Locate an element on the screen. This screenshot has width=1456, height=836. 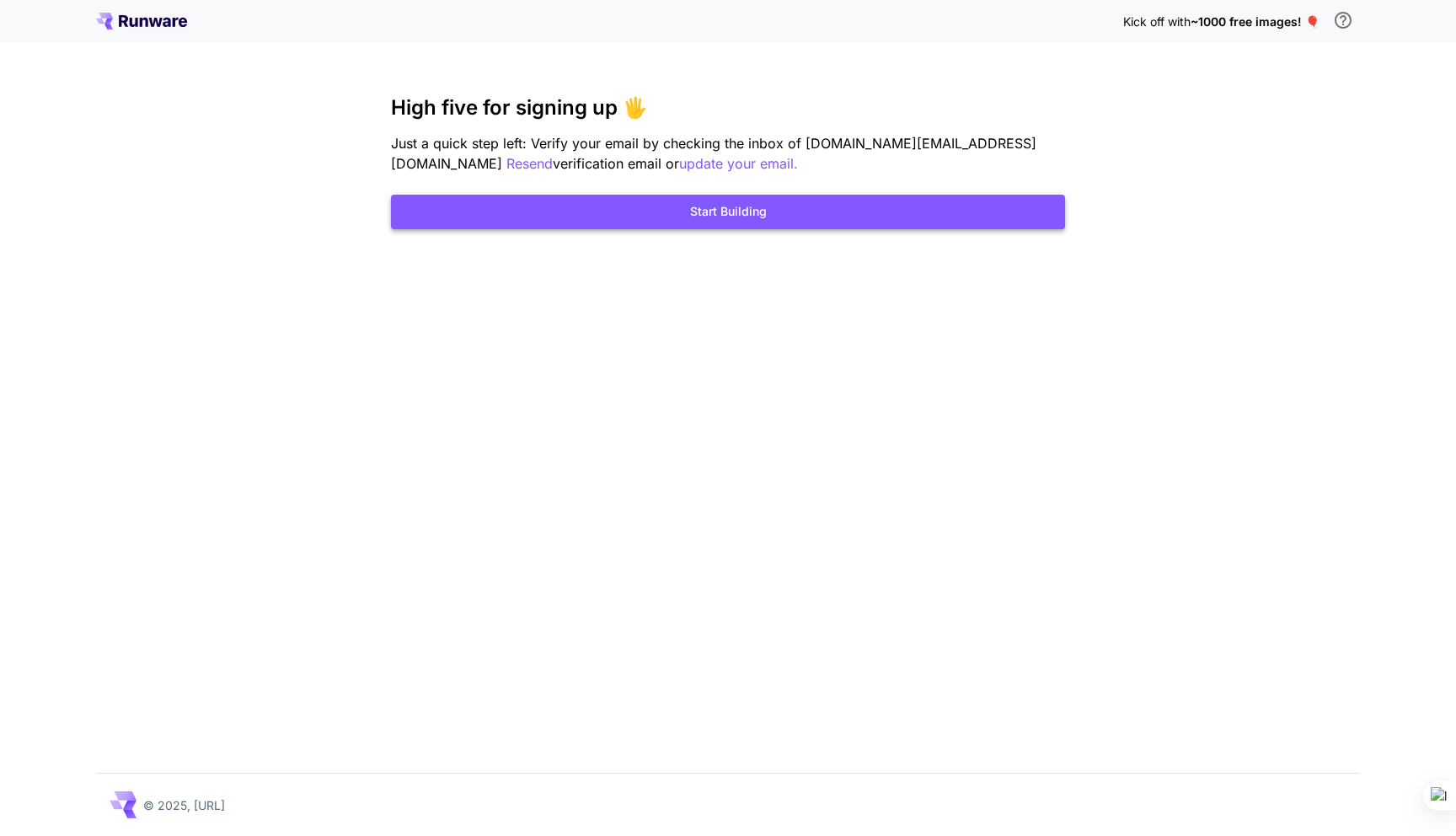
span: verification email or is located at coordinates (616, 164).